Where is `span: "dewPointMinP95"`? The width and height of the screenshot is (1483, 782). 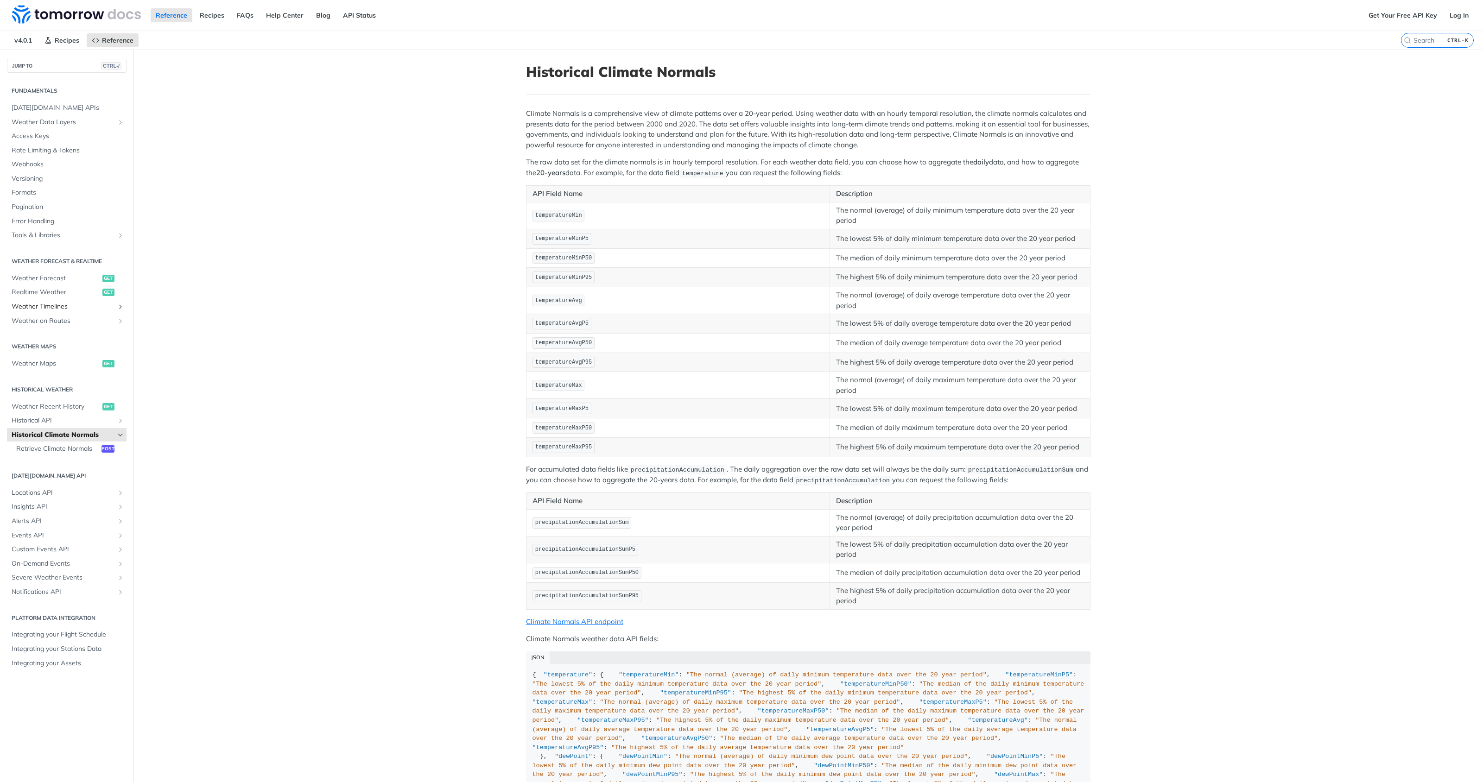
span: "dewPointMinP95" is located at coordinates (652, 774).